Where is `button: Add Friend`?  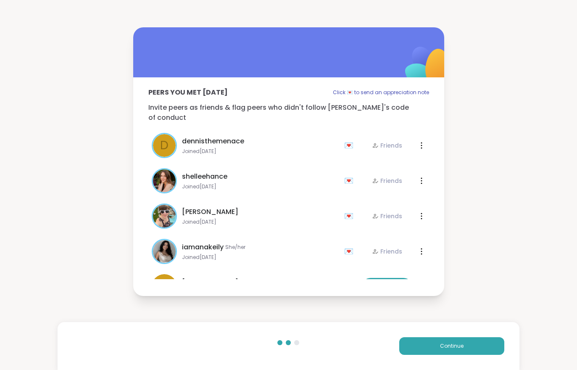 button: Add Friend is located at coordinates (387, 286).